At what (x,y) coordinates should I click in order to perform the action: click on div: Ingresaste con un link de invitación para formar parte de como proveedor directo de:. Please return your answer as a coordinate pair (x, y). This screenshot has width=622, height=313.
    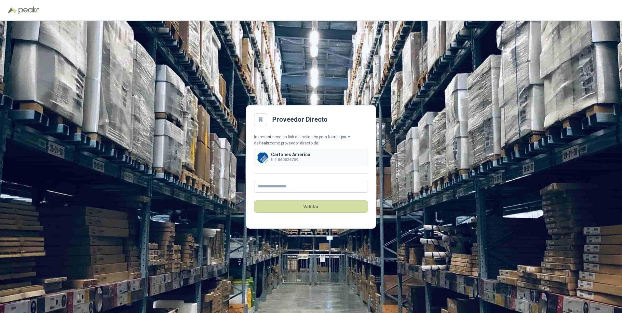
    Looking at the image, I should click on (311, 140).